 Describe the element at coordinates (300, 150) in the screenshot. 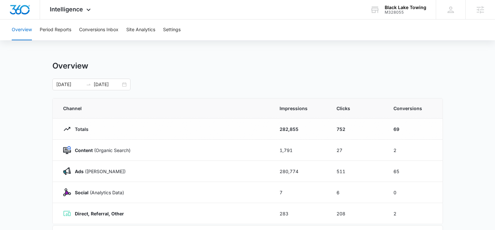

I see `td: 1,791` at that location.